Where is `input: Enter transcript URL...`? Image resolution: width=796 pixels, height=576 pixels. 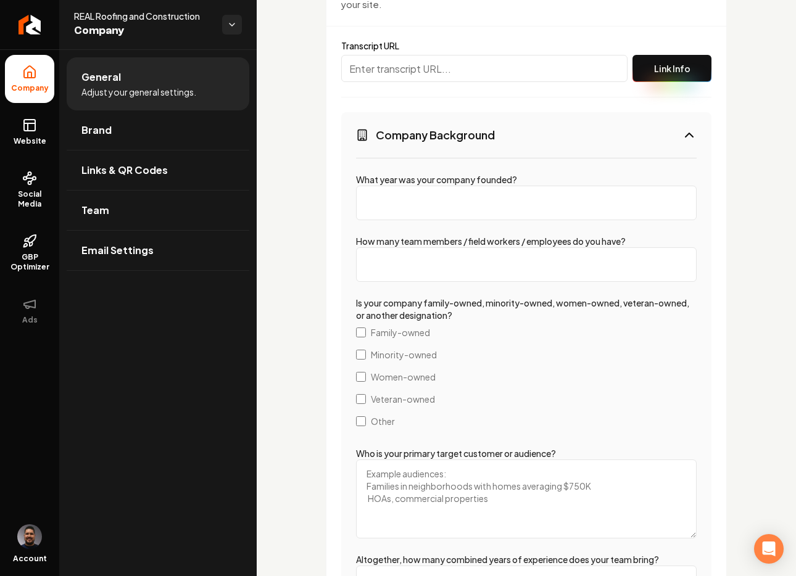 input: Enter transcript URL... is located at coordinates (484, 68).